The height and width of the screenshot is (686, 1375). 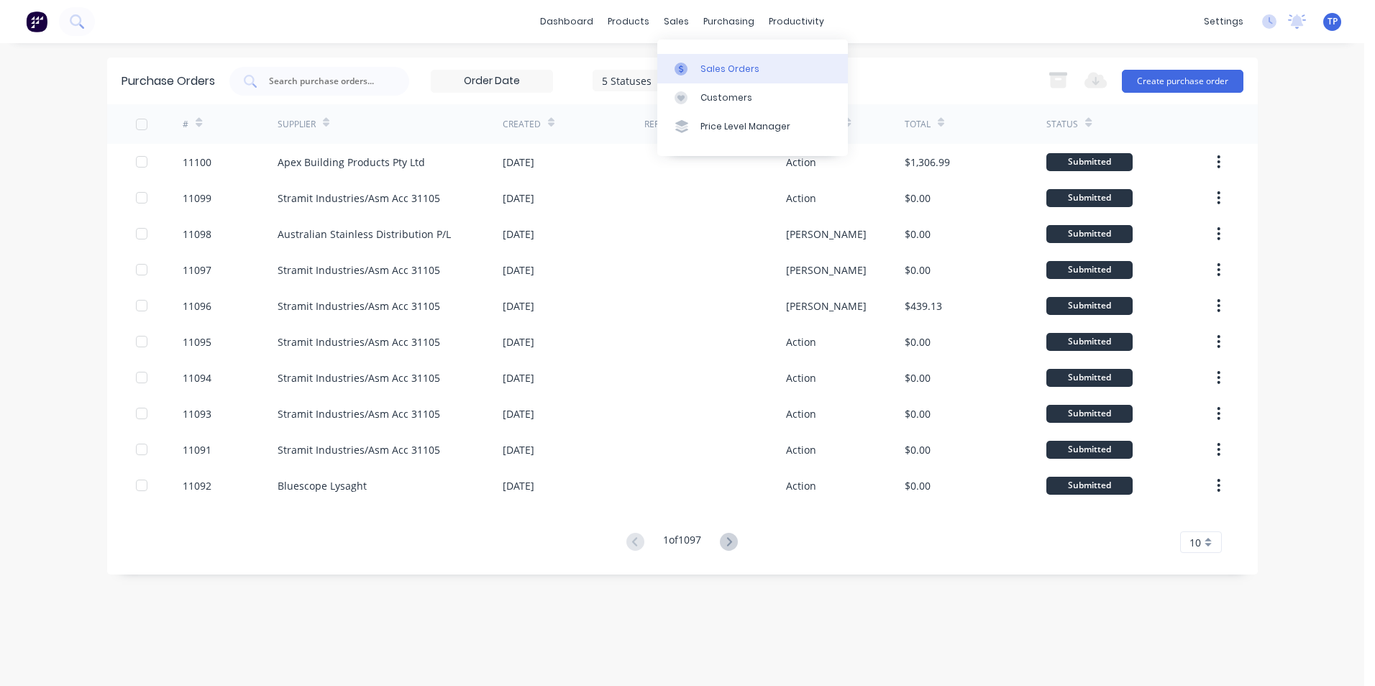 What do you see at coordinates (351, 162) in the screenshot?
I see `div: Apex Building Products Pty Ltd` at bounding box center [351, 162].